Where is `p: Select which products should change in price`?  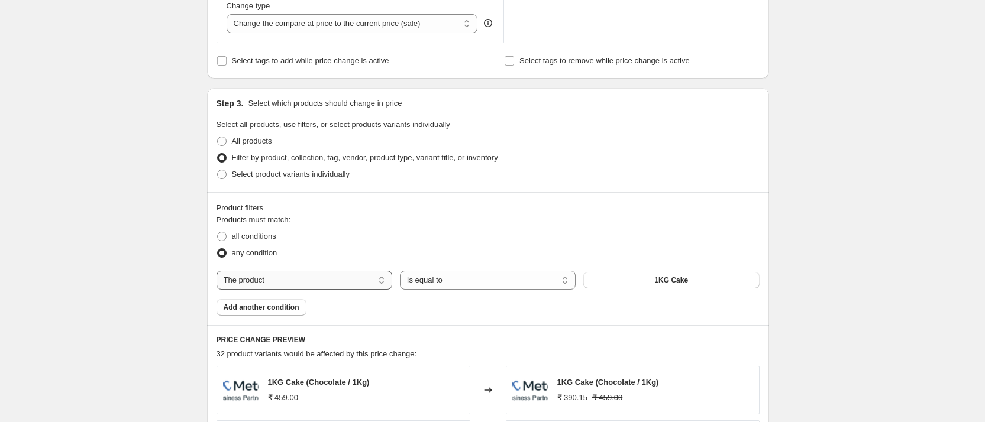 p: Select which products should change in price is located at coordinates (325, 104).